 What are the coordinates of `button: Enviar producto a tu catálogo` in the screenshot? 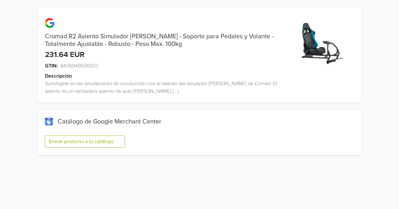 It's located at (85, 142).